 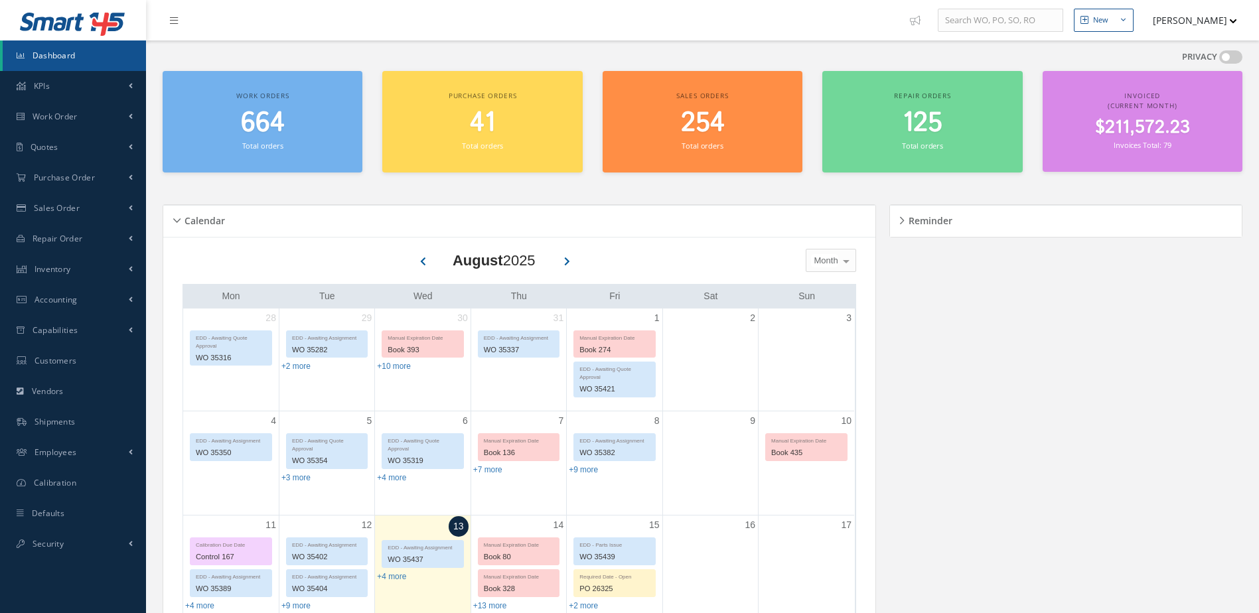 I want to click on span: Sales Order, so click(x=56, y=208).